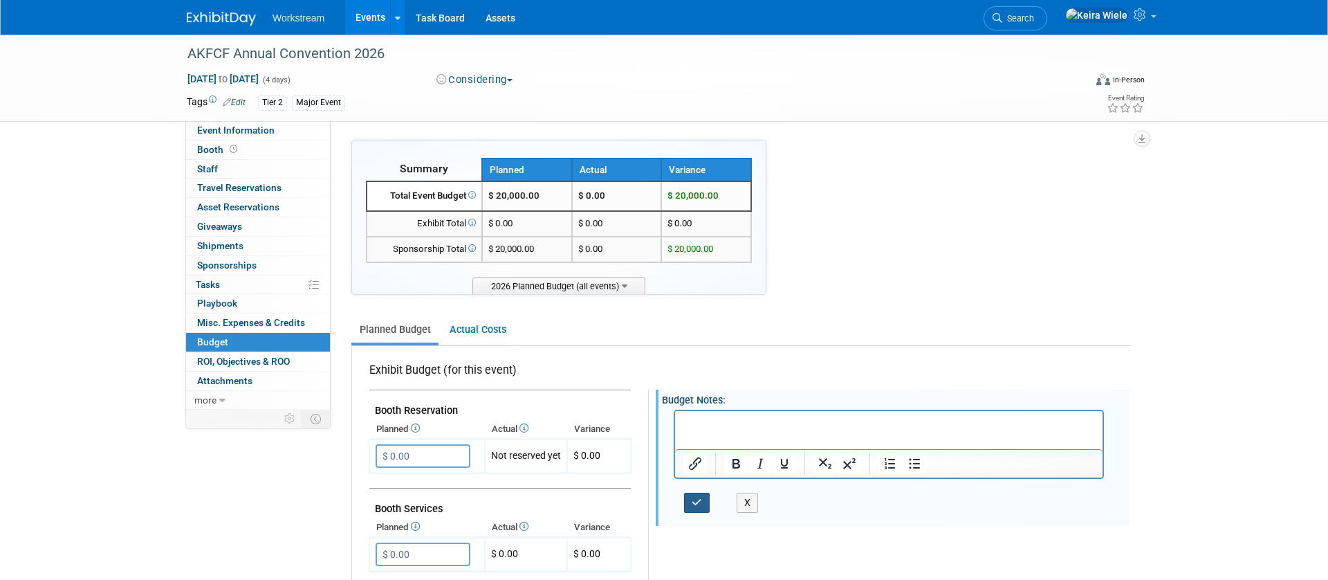 The image size is (1328, 580). Describe the element at coordinates (760, 463) in the screenshot. I see `button: Italic` at that location.